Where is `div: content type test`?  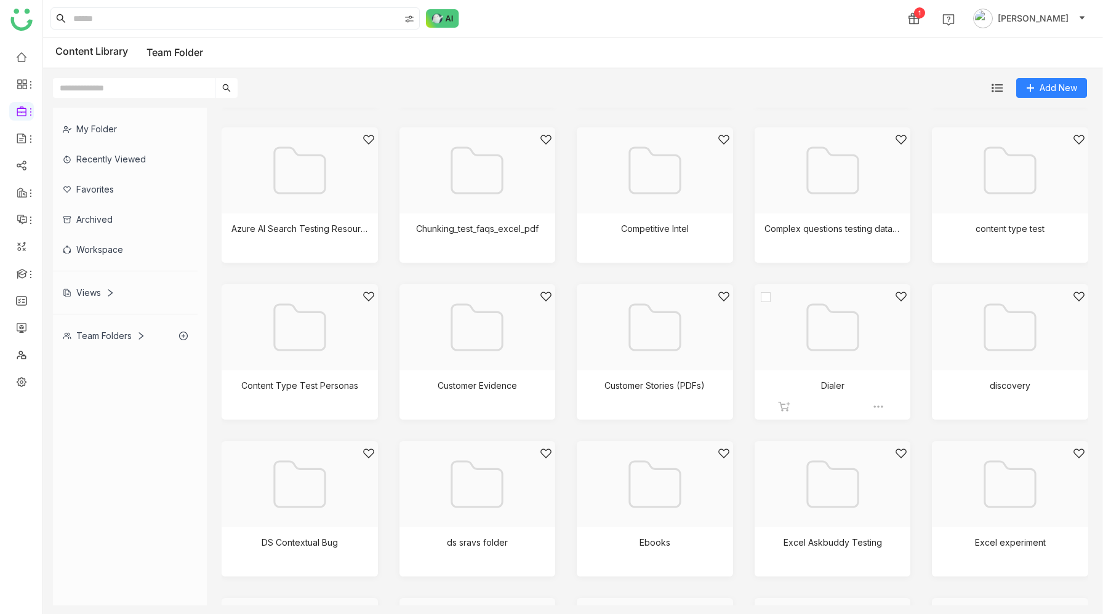 div: content type test is located at coordinates (1010, 228).